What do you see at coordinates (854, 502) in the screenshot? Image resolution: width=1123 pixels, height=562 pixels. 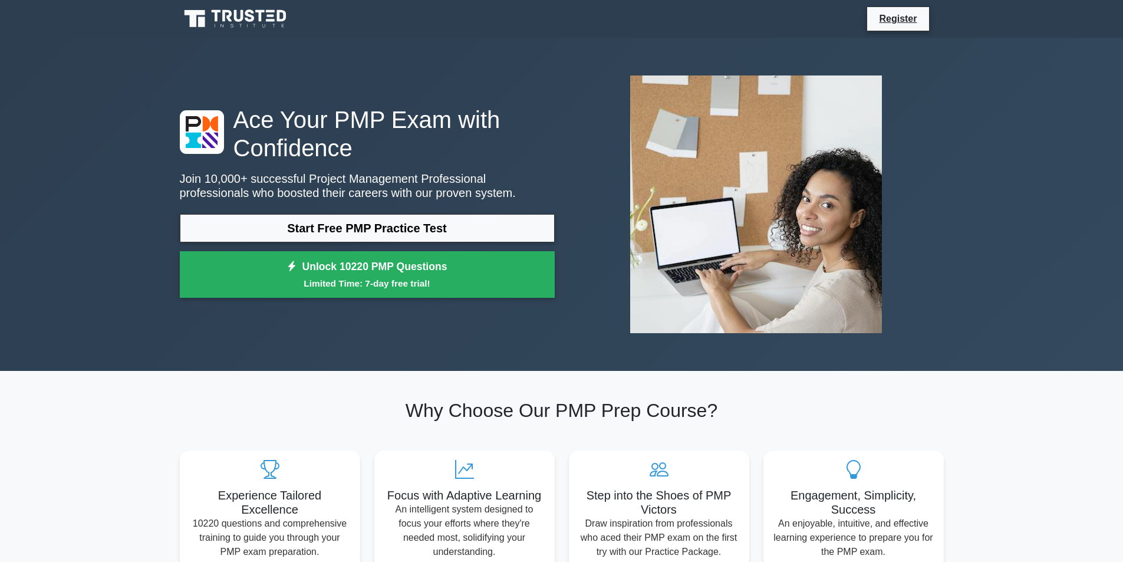 I see `h5: Engagement, Simplicity, Success` at bounding box center [854, 502].